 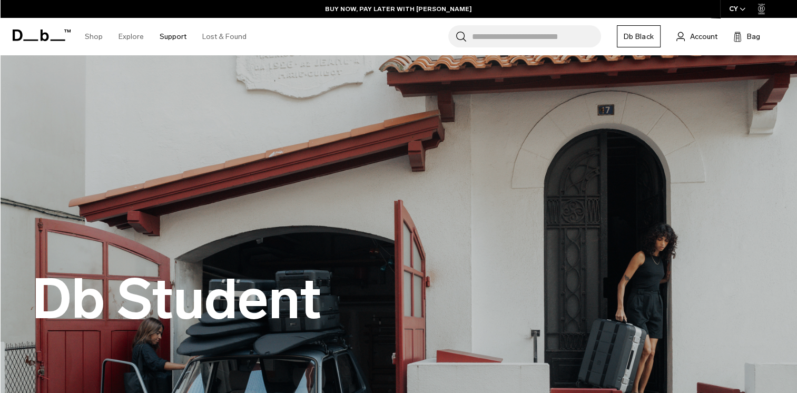 What do you see at coordinates (94, 36) in the screenshot?
I see `a: Shop` at bounding box center [94, 36].